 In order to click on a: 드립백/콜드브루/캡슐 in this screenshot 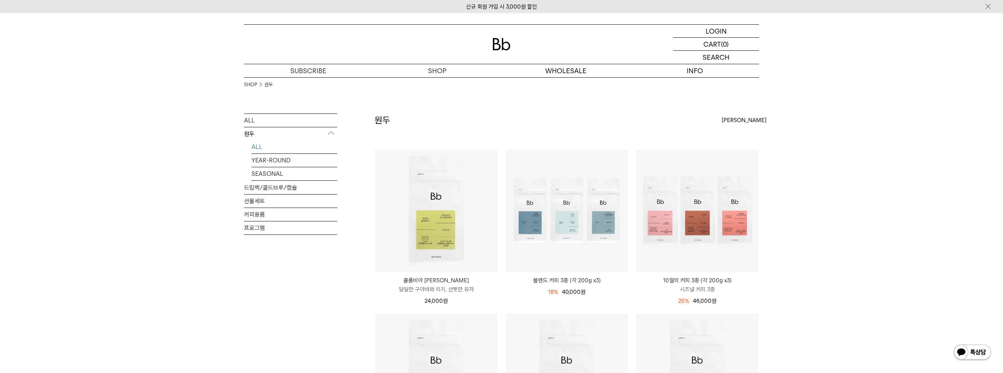, I will do `click(291, 187)`.